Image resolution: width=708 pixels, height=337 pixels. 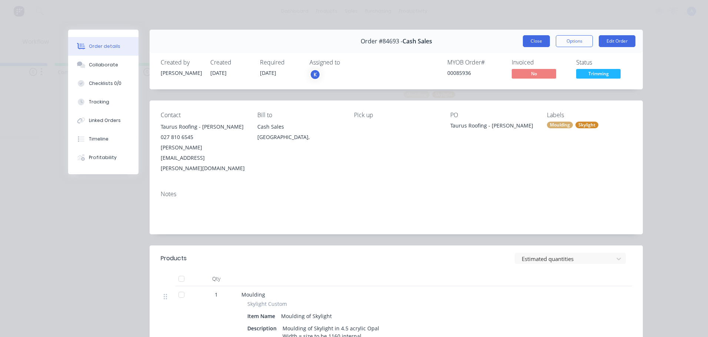 I want to click on button: Profitability, so click(x=103, y=157).